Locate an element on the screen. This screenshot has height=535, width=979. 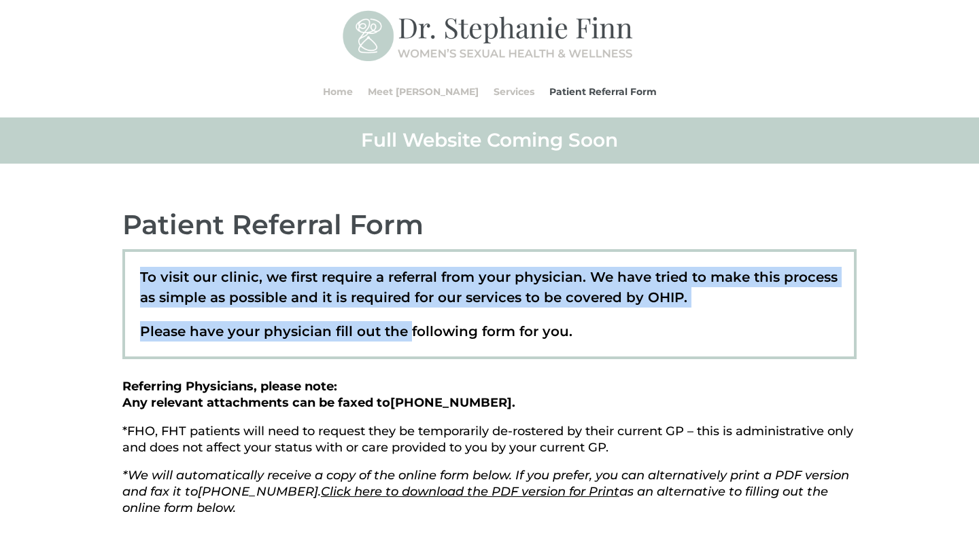
a: Click here to download the PDF version for Print is located at coordinates (470, 492).